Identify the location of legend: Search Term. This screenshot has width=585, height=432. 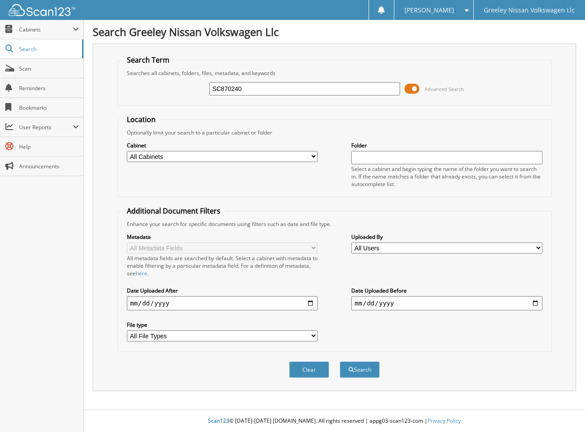
(148, 60).